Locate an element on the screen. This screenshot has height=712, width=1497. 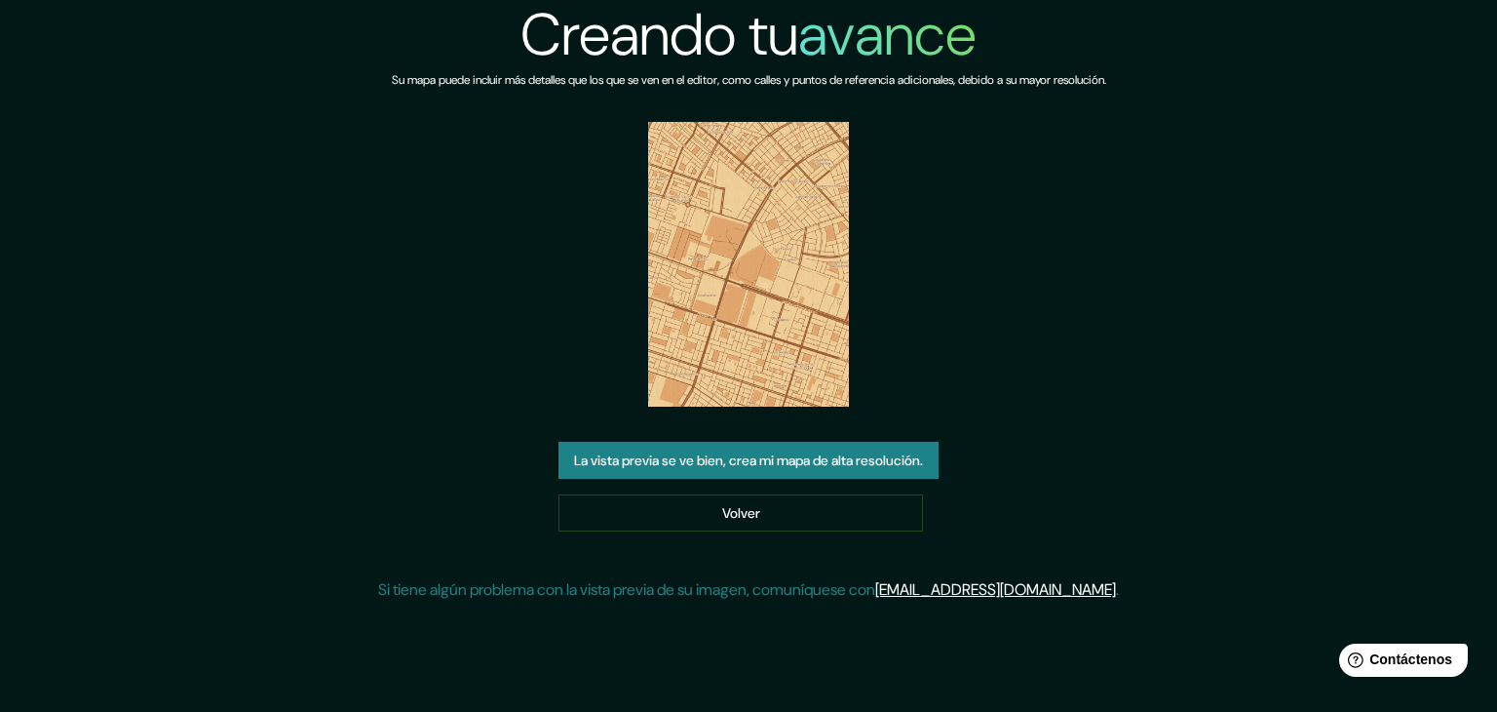
img: vista previa del mapa creado is located at coordinates (749, 264).